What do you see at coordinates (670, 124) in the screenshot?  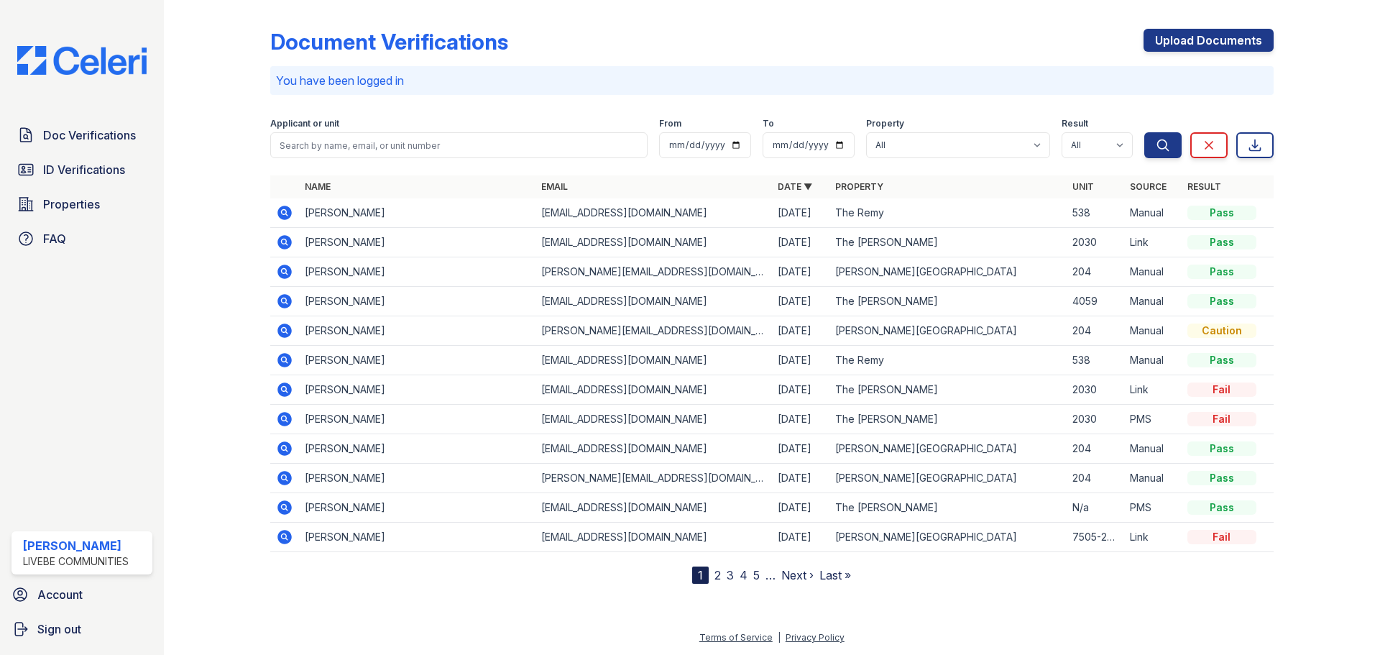 I see `label: From` at bounding box center [670, 124].